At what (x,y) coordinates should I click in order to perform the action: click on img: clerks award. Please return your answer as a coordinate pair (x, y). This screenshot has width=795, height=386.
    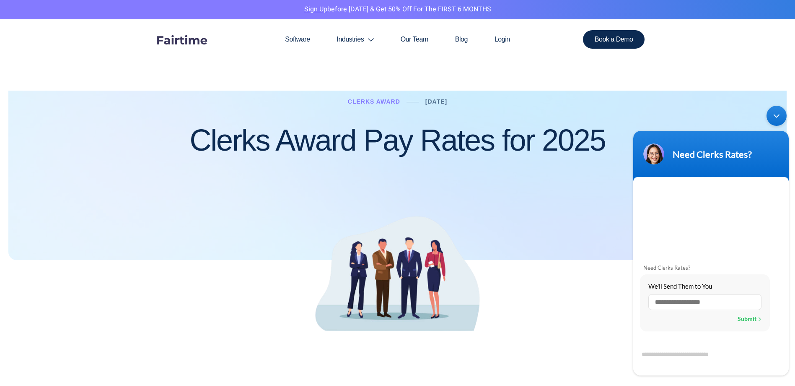
    Looking at the image, I should click on (397, 273).